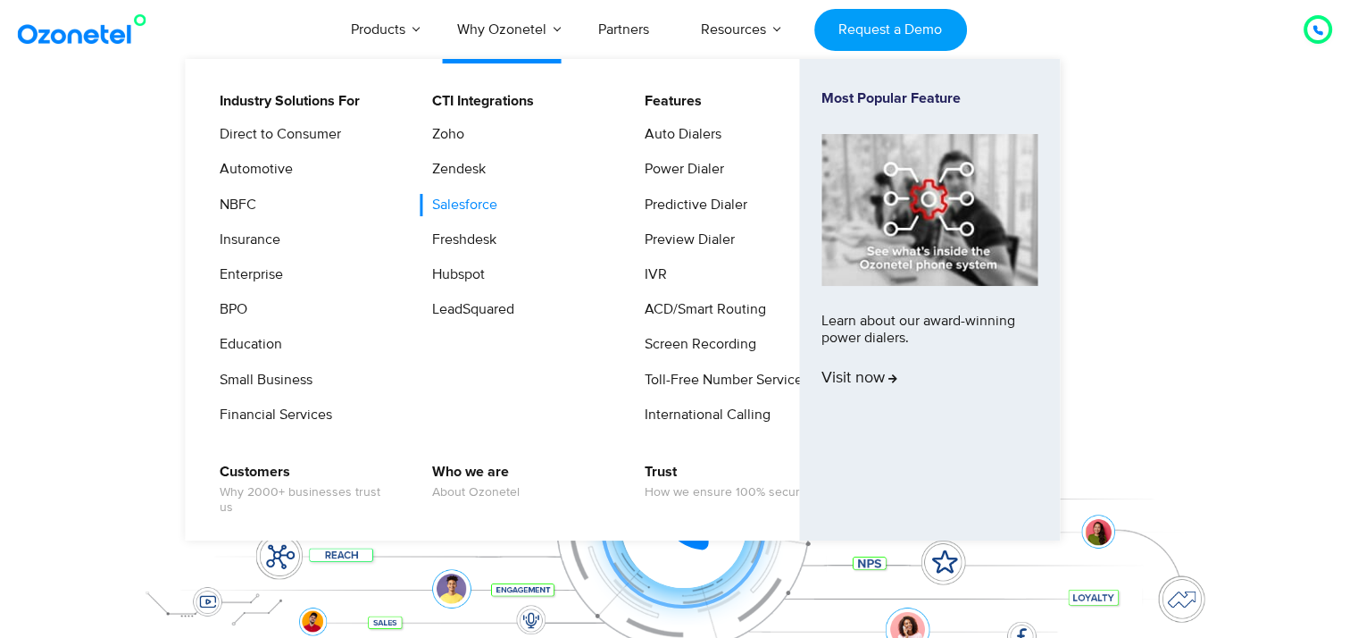 This screenshot has height=638, width=1358. I want to click on span: How we ensure 100% security, so click(729, 492).